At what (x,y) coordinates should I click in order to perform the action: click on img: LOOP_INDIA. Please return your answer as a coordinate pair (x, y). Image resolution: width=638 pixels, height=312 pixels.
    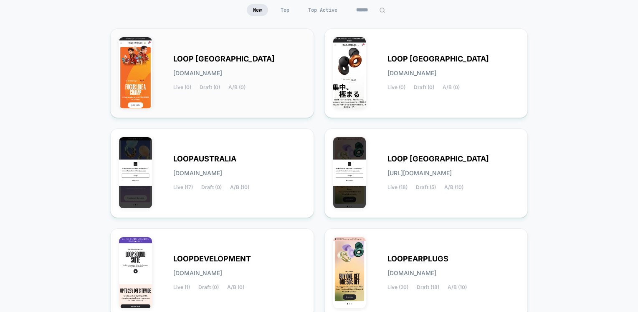
    Looking at the image, I should click on (135, 73).